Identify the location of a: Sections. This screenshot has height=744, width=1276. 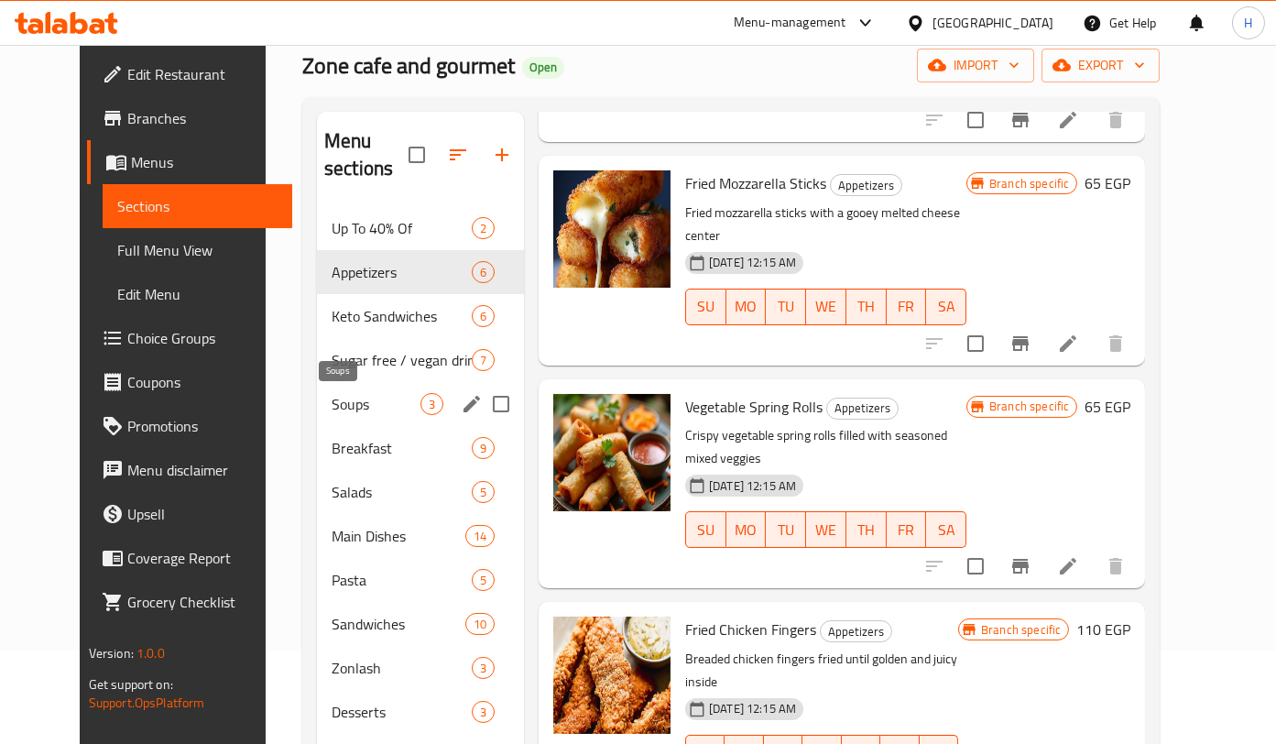
(198, 206).